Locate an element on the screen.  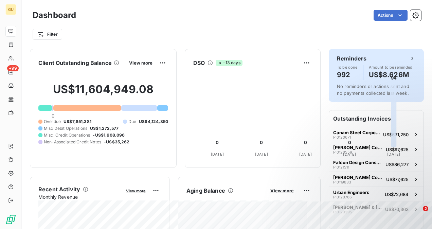
h6: Aging Balance is located at coordinates (206, 191).